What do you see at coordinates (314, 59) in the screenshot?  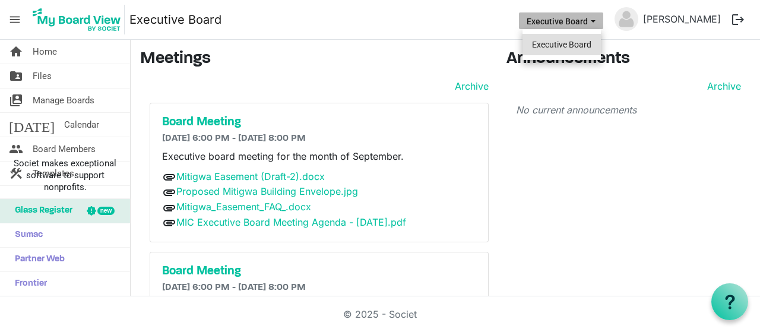 I see `h3: Meetings` at bounding box center [314, 59].